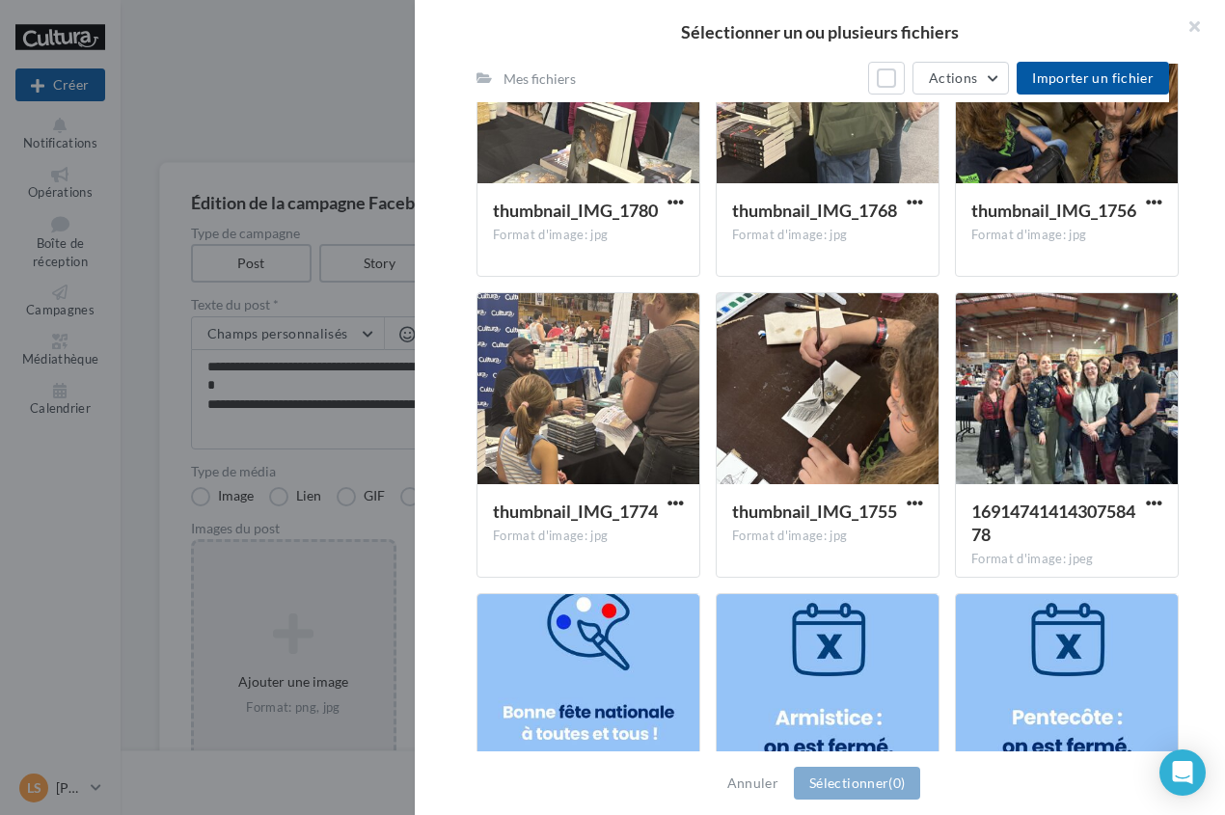  Describe the element at coordinates (961, 78) in the screenshot. I see `button: Actions` at that location.